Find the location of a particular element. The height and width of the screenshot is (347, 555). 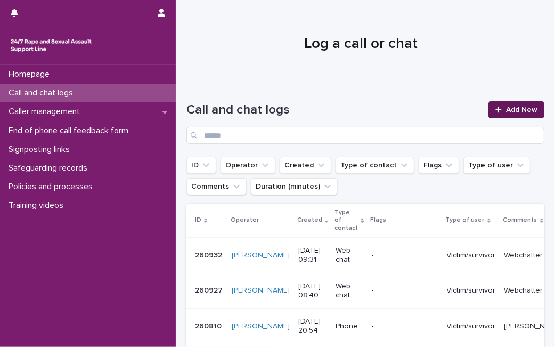

h1: Log a call or chat is located at coordinates (361, 44).